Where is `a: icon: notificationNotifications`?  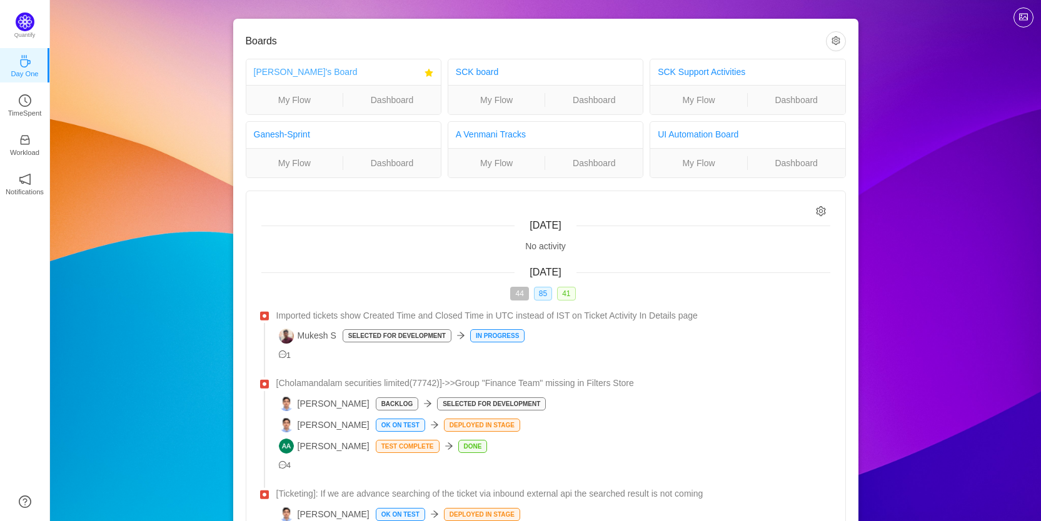 a: icon: notificationNotifications is located at coordinates (25, 183).